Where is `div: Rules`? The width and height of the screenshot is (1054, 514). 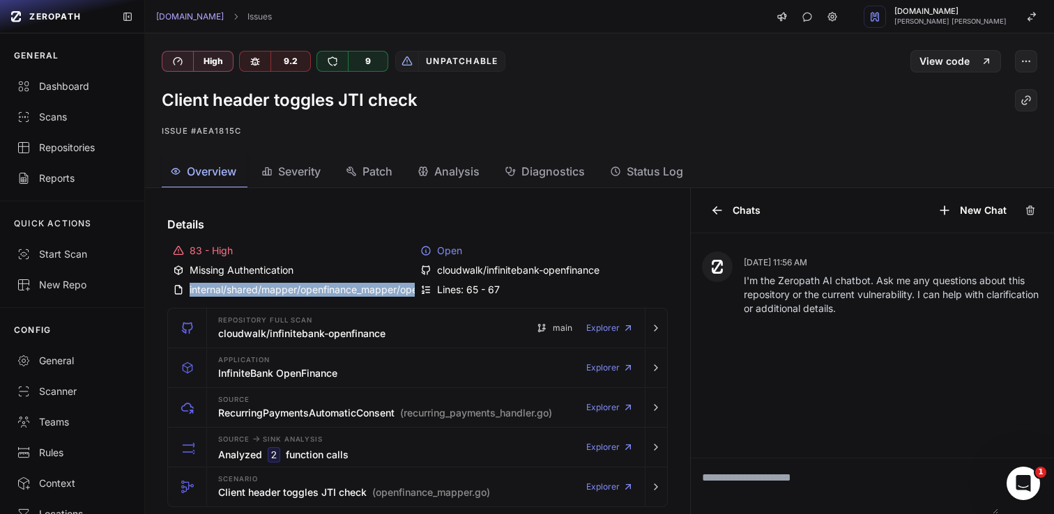
div: Rules is located at coordinates (72, 453).